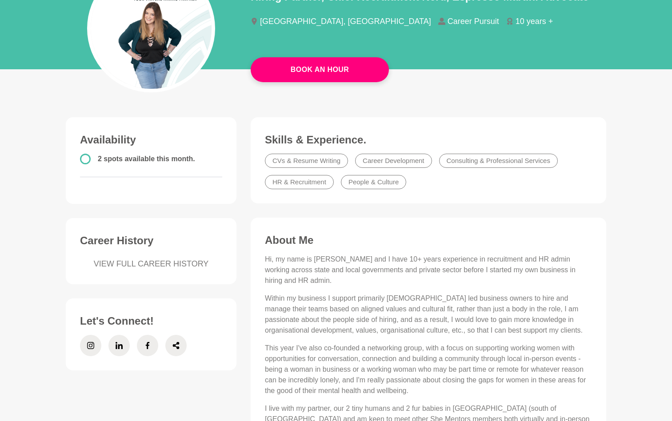 The width and height of the screenshot is (672, 421). What do you see at coordinates (151, 264) in the screenshot?
I see `a: VIEW FULL CAREER HISTORY` at bounding box center [151, 264].